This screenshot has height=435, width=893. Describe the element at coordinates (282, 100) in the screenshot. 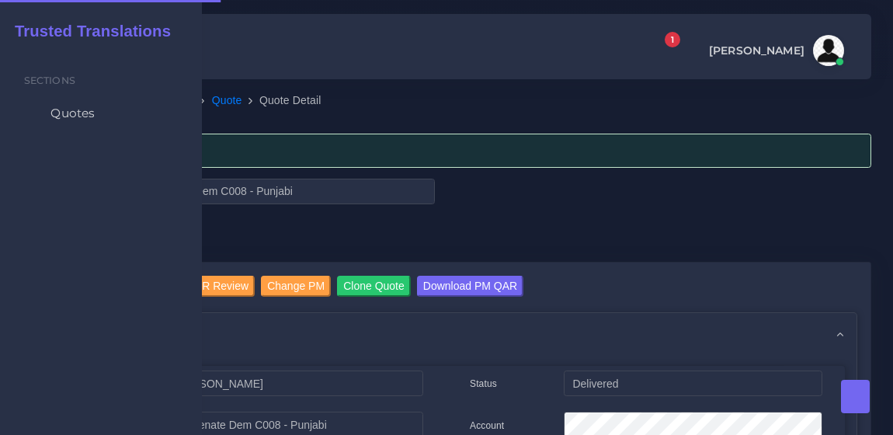

I see `li: Quote Detail` at that location.